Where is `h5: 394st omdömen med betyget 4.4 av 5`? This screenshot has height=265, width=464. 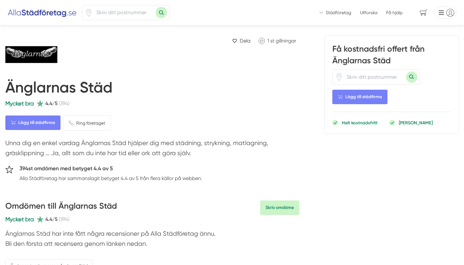 h5: 394st omdömen med betyget 4.4 av 5 is located at coordinates (111, 170).